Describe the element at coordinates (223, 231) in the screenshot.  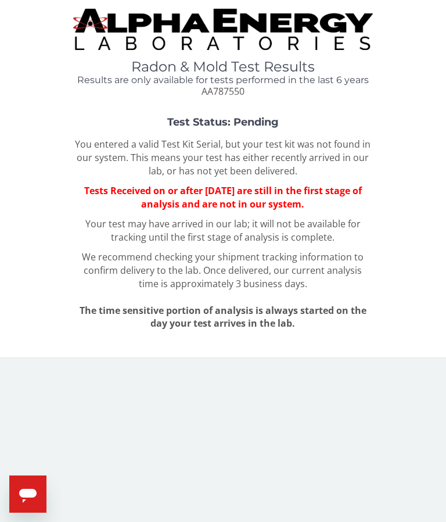
I see `p: Your test may have arrived in our lab; it will not be available for tracking until the first stag...` at that location.